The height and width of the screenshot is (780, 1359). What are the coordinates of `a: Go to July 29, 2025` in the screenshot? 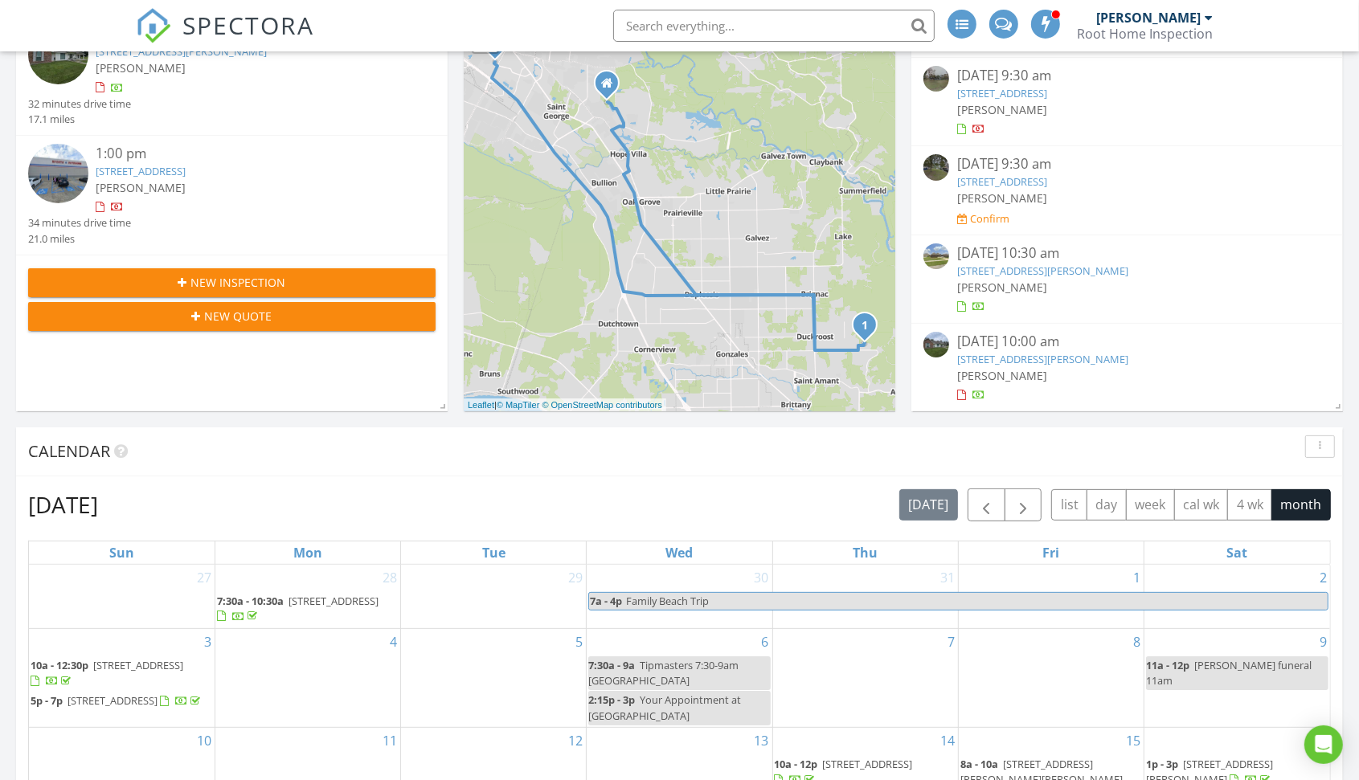 It's located at (575, 578).